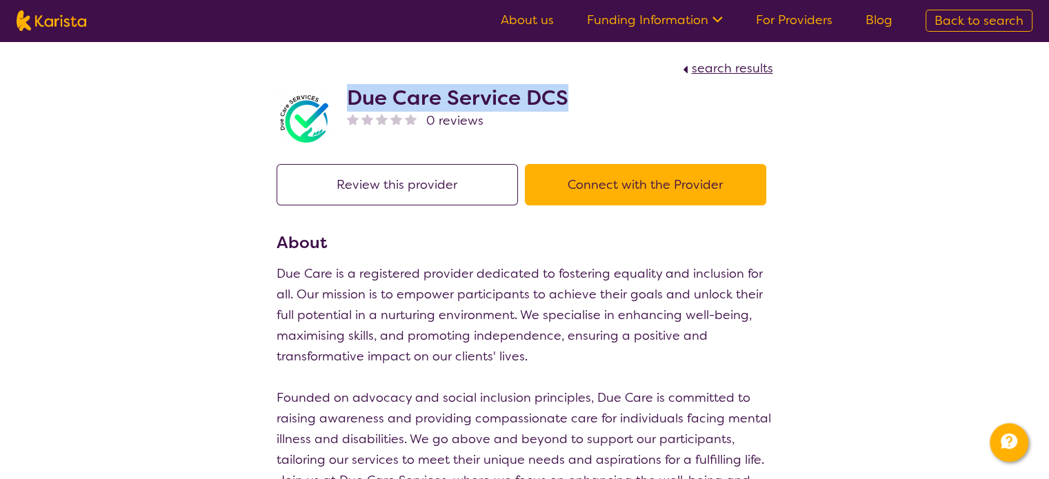 Image resolution: width=1049 pixels, height=479 pixels. Describe the element at coordinates (525, 429) in the screenshot. I see `p: Founded on advocacy and social inclusion principles, Due Care is committed to raising awareness a...` at that location.